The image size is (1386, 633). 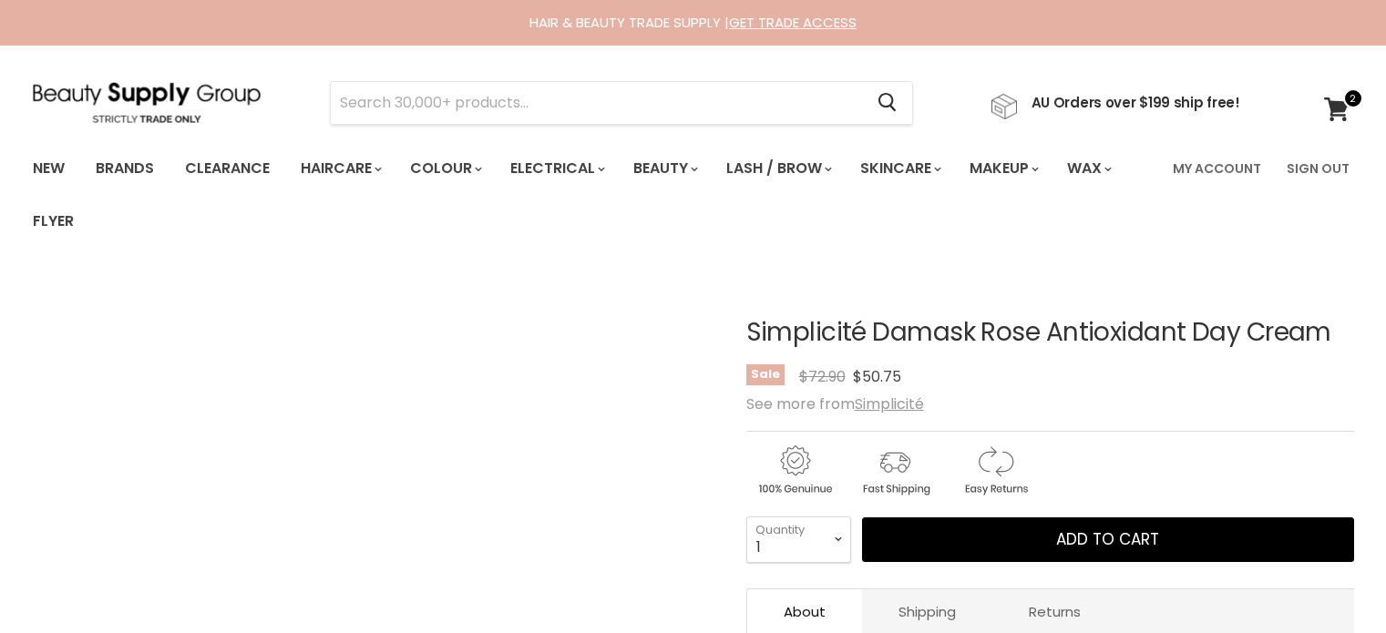 What do you see at coordinates (1107, 539) in the screenshot?
I see `span: Add to cart` at bounding box center [1107, 539].